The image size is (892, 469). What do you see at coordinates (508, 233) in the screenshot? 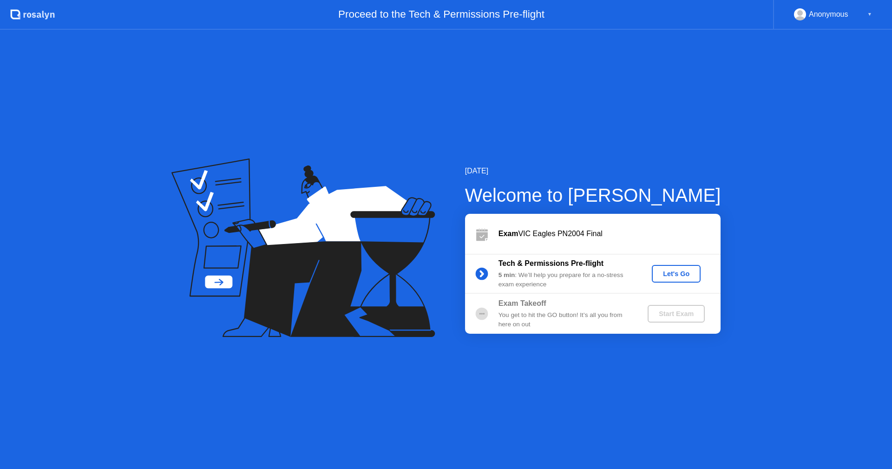
I see `b: Exam` at bounding box center [508, 233].